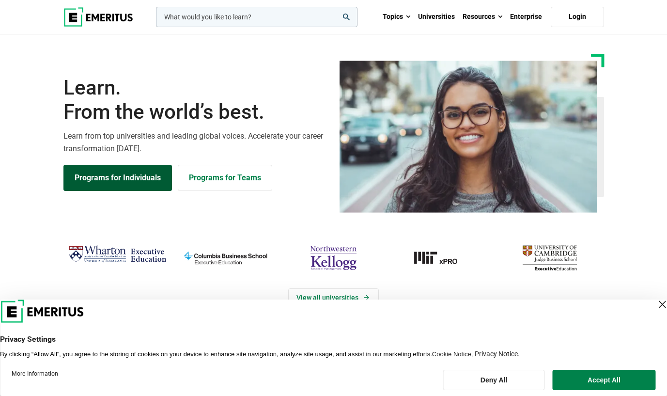 Image resolution: width=667 pixels, height=396 pixels. What do you see at coordinates (441, 258) in the screenshot?
I see `img: MIT xPRO` at bounding box center [441, 258].